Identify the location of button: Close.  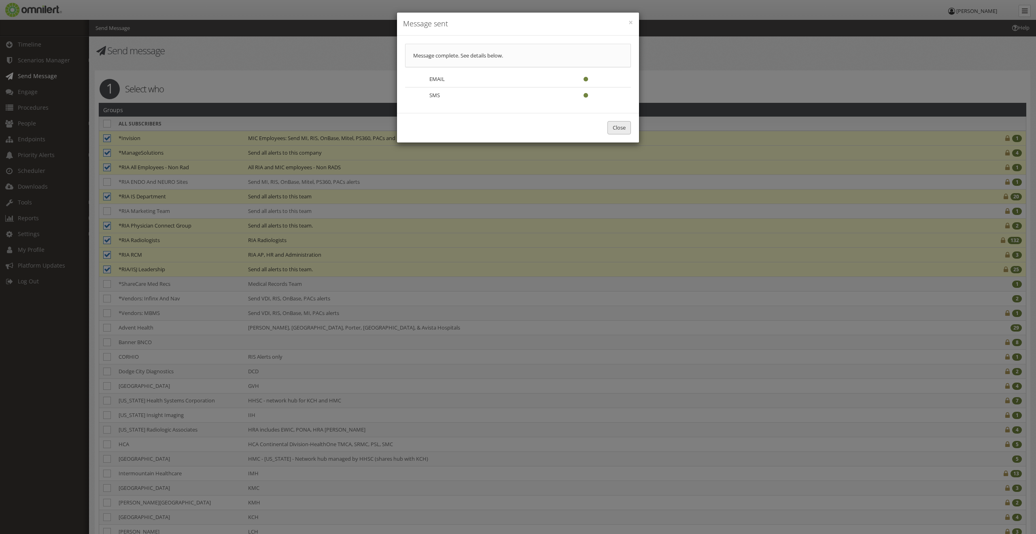
(619, 127).